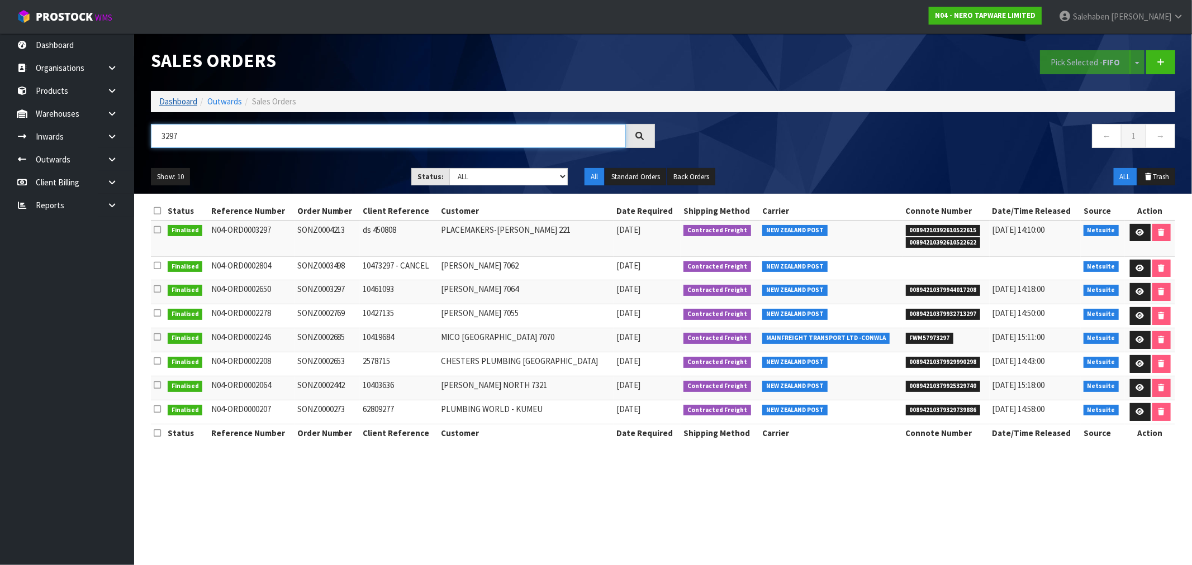  What do you see at coordinates (251, 412) in the screenshot?
I see `td: N04-ORD0000207` at bounding box center [251, 412].